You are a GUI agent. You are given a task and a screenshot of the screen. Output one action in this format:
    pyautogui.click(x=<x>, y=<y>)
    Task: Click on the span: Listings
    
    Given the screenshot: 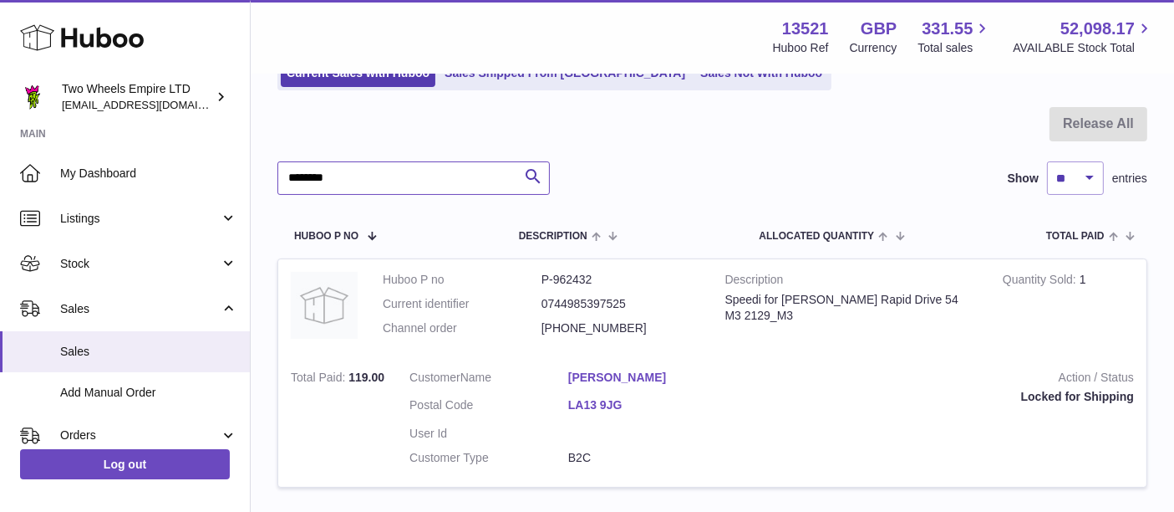 What is the action you would take?
    pyautogui.click(x=140, y=218)
    